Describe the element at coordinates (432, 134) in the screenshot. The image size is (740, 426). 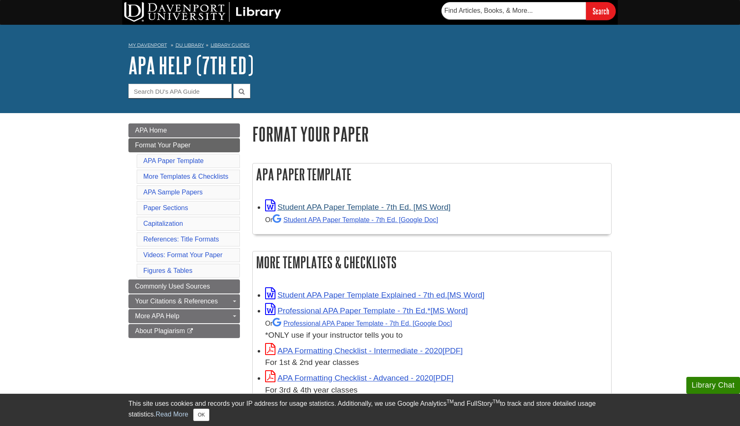
I see `h1: Format Your Paper` at that location.